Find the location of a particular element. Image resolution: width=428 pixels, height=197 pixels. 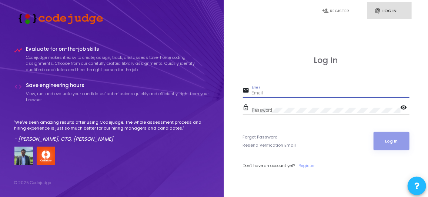

img: user image is located at coordinates (24, 156).